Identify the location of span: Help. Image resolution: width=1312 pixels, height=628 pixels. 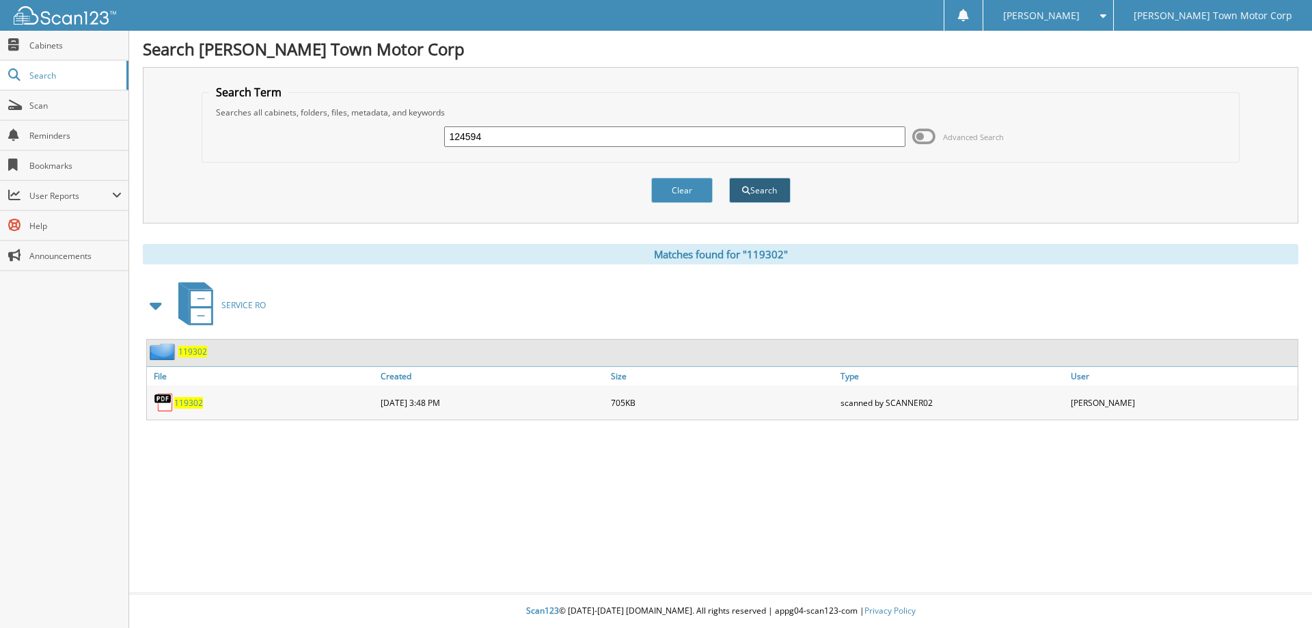
(75, 225).